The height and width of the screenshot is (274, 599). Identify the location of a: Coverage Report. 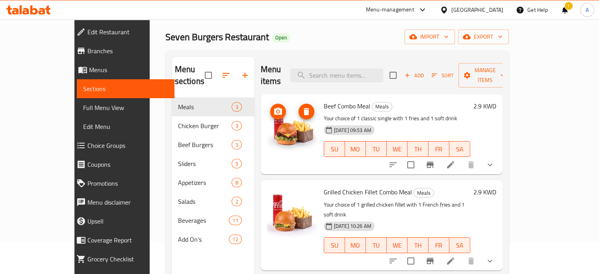
(122, 240).